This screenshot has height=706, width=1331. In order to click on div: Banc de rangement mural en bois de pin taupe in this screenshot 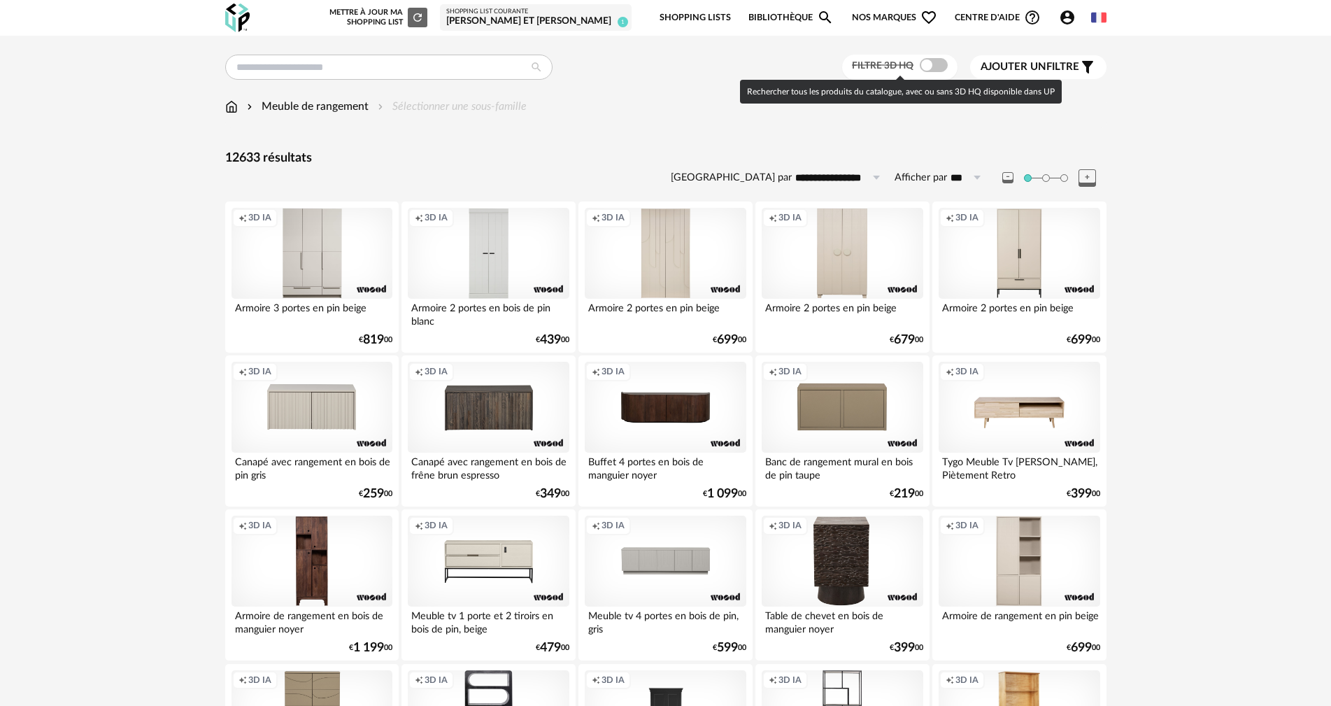, I will do `click(842, 467)`.